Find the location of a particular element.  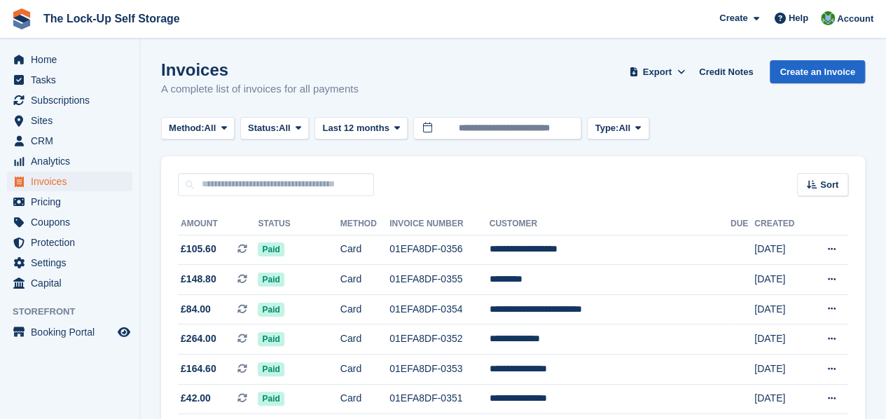

button: Export is located at coordinates (657, 71).